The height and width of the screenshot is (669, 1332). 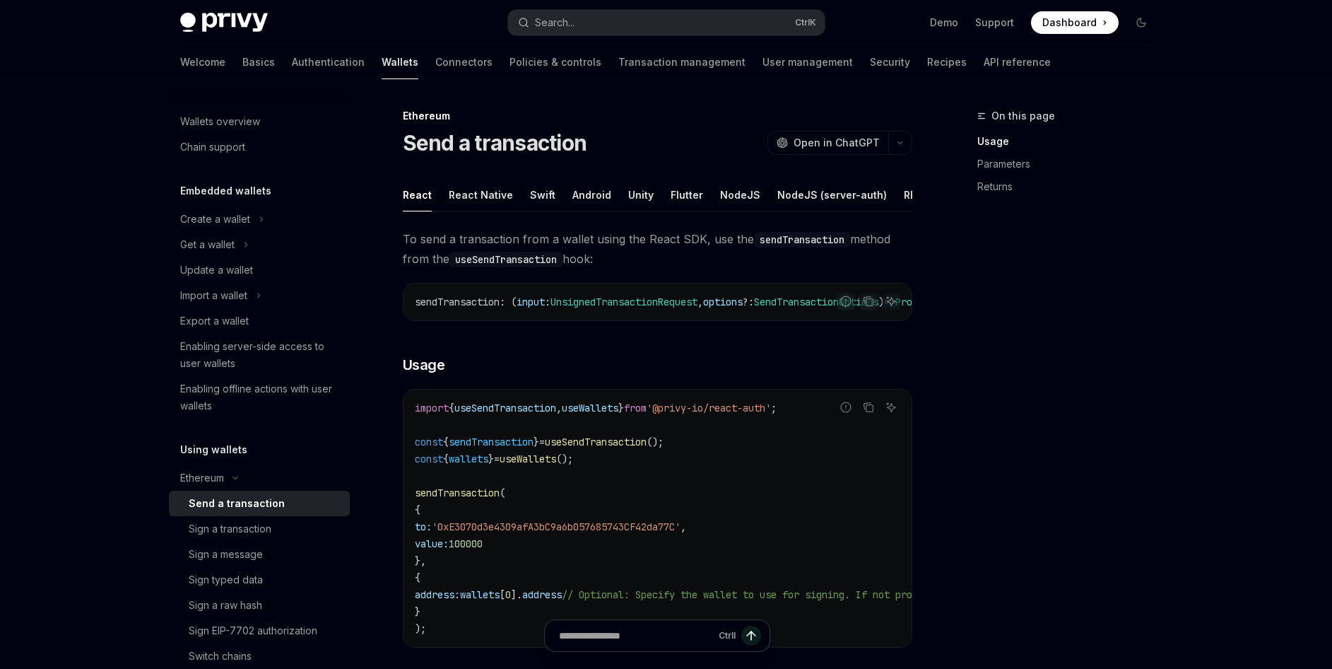 What do you see at coordinates (230, 529) in the screenshot?
I see `div: Sign a transaction` at bounding box center [230, 529].